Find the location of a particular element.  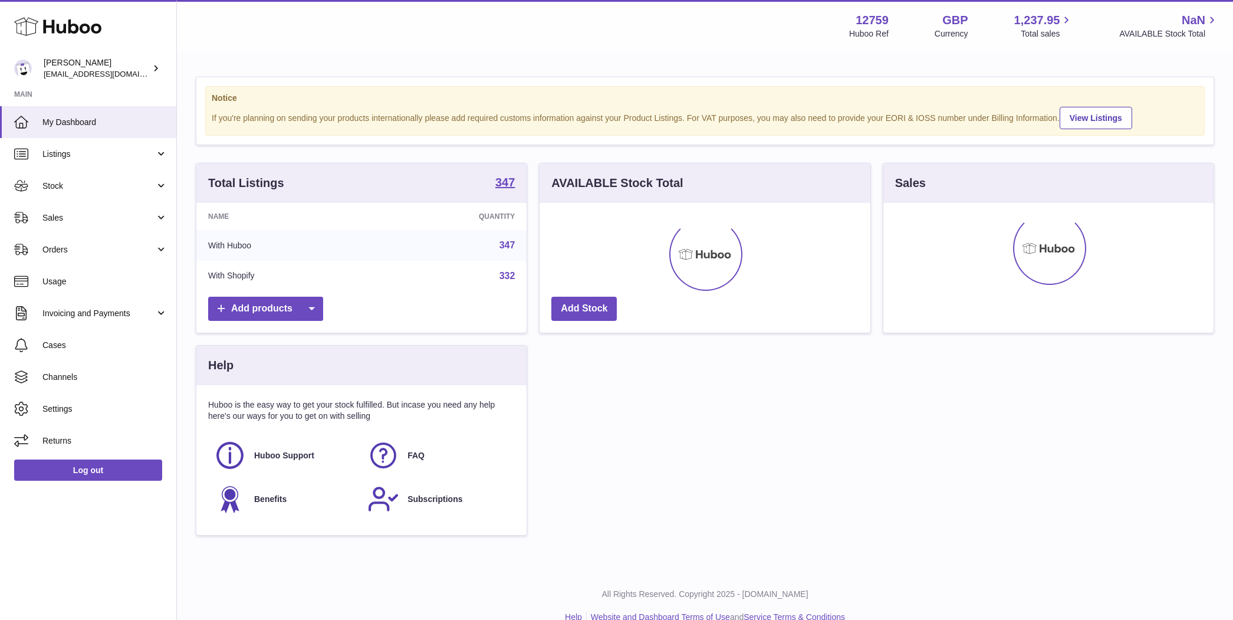

span: Stock is located at coordinates (98, 186).